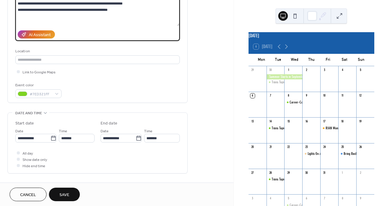 The height and width of the screenshot is (206, 389). Describe the element at coordinates (36, 34) in the screenshot. I see `button: AI Assistant` at that location.